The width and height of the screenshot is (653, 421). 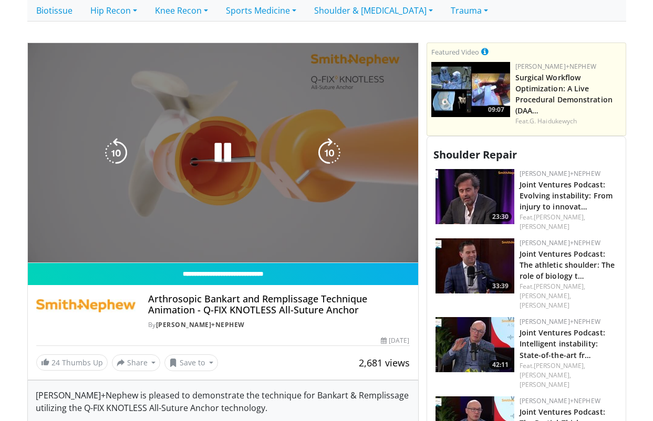 What do you see at coordinates (567, 265) in the screenshot?
I see `a: Joint Ventures Podcast: The athletic shoulder: The role of biology t…` at bounding box center [567, 265].